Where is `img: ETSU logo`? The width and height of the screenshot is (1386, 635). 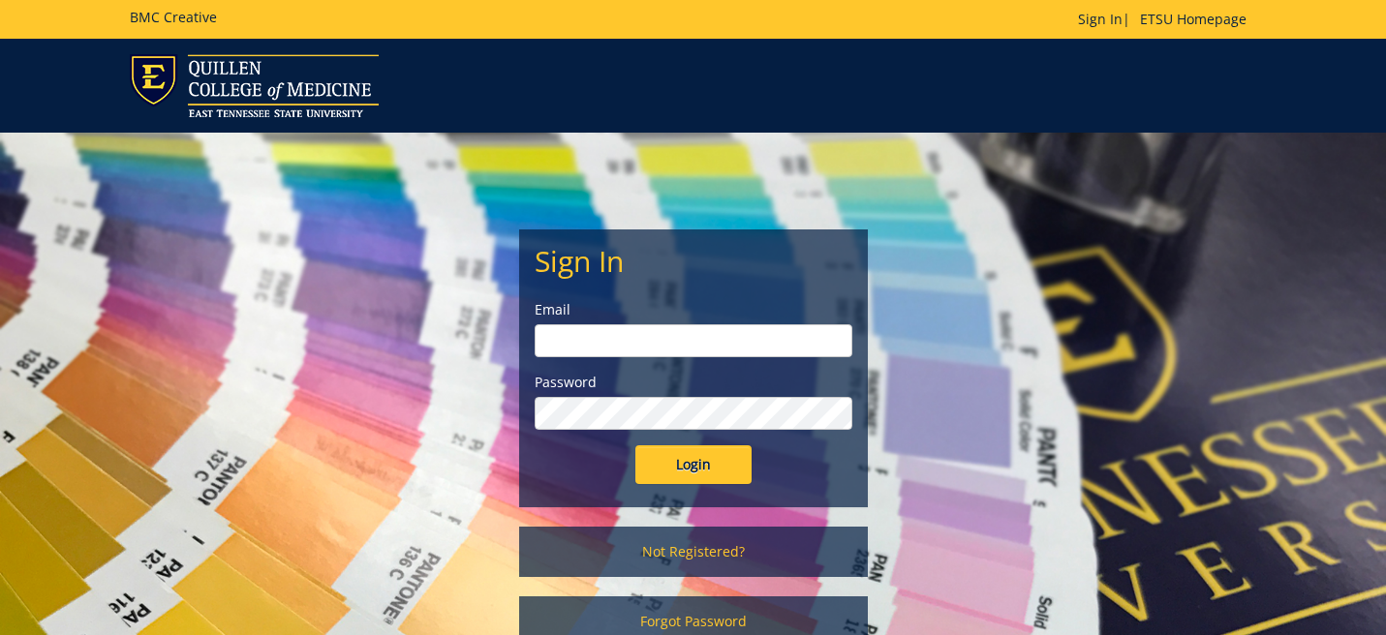 img: ETSU logo is located at coordinates (254, 85).